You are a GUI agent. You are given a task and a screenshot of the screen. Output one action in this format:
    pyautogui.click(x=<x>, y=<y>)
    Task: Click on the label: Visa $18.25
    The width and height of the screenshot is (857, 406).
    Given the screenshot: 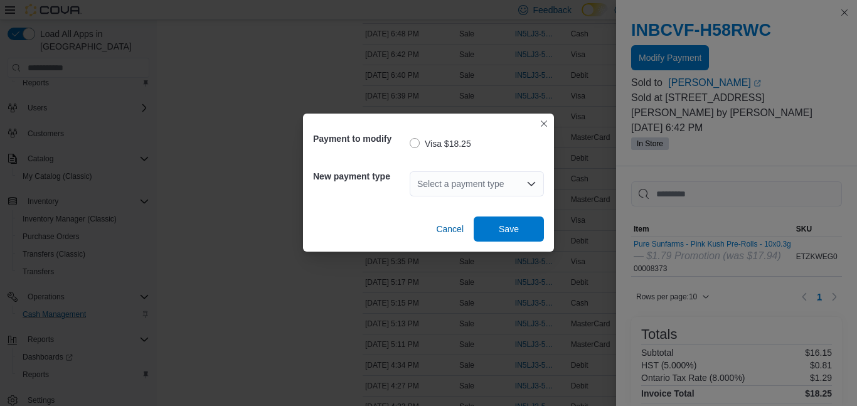 What is the action you would take?
    pyautogui.click(x=440, y=144)
    